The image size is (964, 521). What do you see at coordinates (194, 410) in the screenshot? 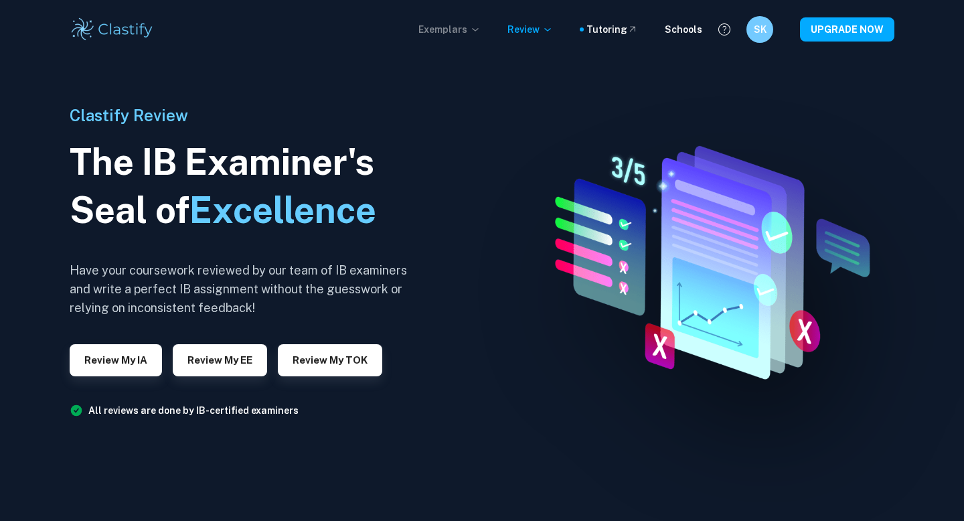
I see `a: All reviews are done by IB-certified examiners` at bounding box center [194, 410].